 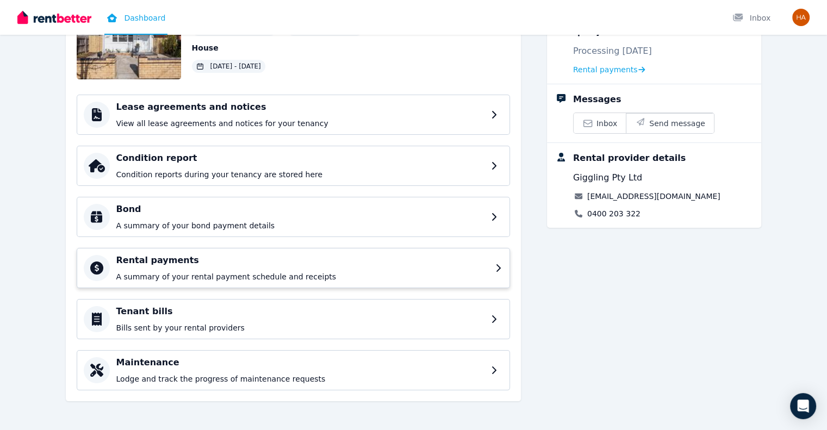 I want to click on p: Bills sent by your rental providers, so click(x=300, y=328).